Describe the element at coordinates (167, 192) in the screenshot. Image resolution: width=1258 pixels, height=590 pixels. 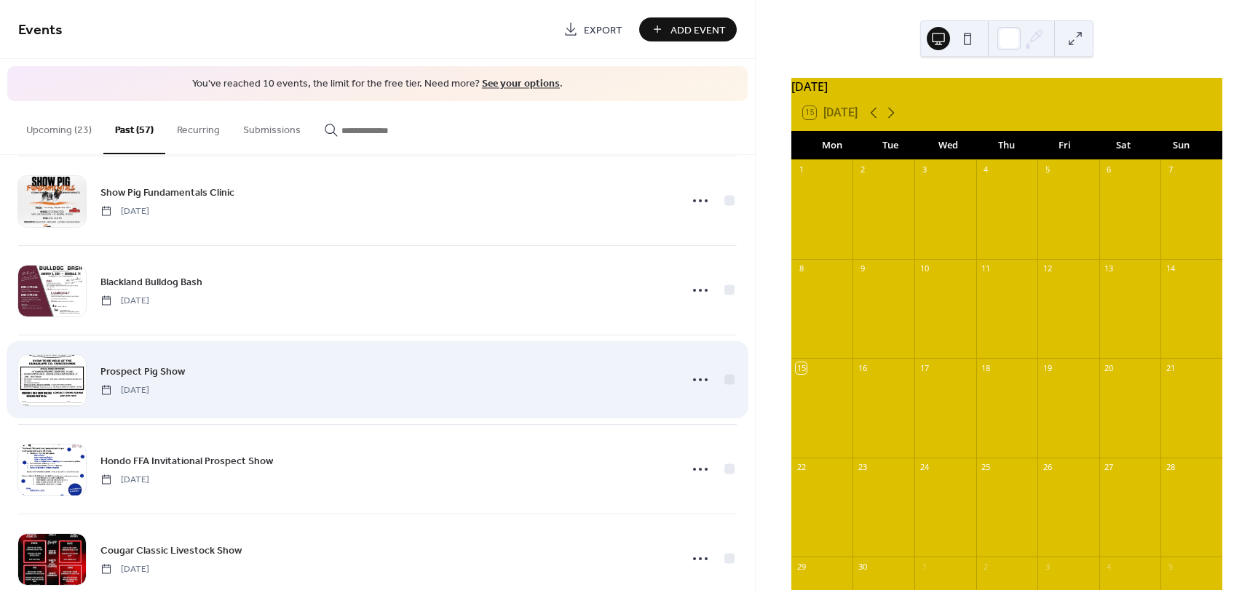
I see `span: Show Pig Fundamentals Clinic` at that location.